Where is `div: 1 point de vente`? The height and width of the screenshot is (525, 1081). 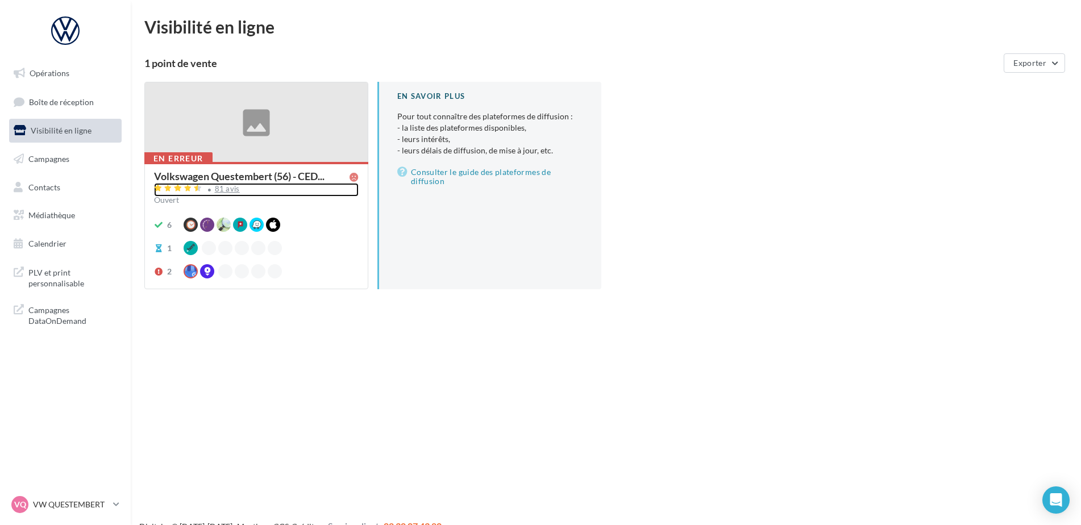
div: 1 point de vente is located at coordinates (572, 63).